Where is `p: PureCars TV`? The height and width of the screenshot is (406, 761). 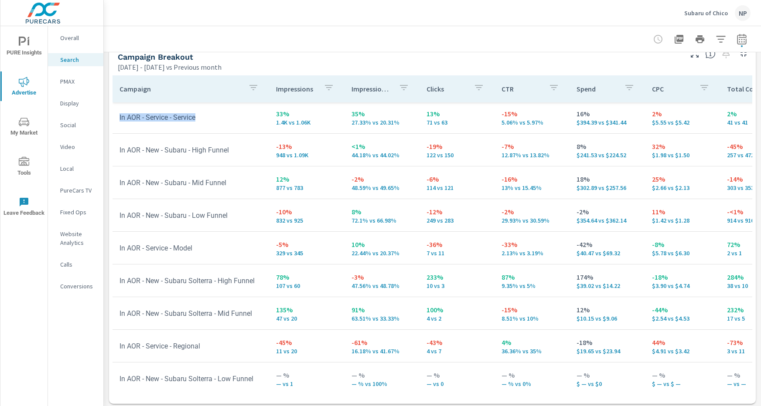
p: PureCars TV is located at coordinates (78, 191).